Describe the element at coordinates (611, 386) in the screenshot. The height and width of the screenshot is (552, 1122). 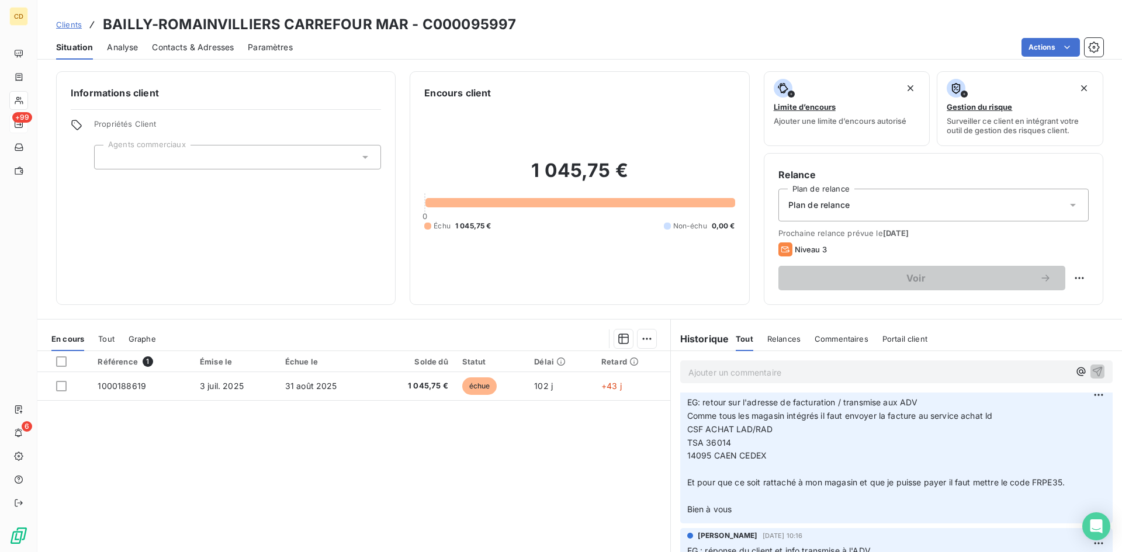
I see `span: +43 j` at that location.